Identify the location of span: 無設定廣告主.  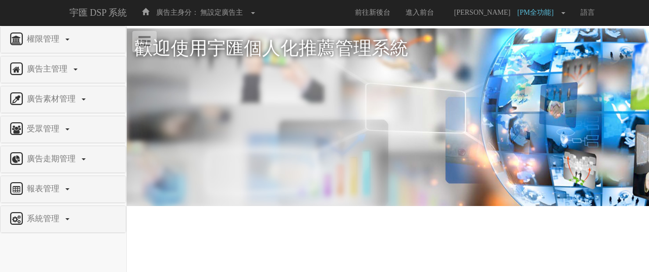
(222, 12).